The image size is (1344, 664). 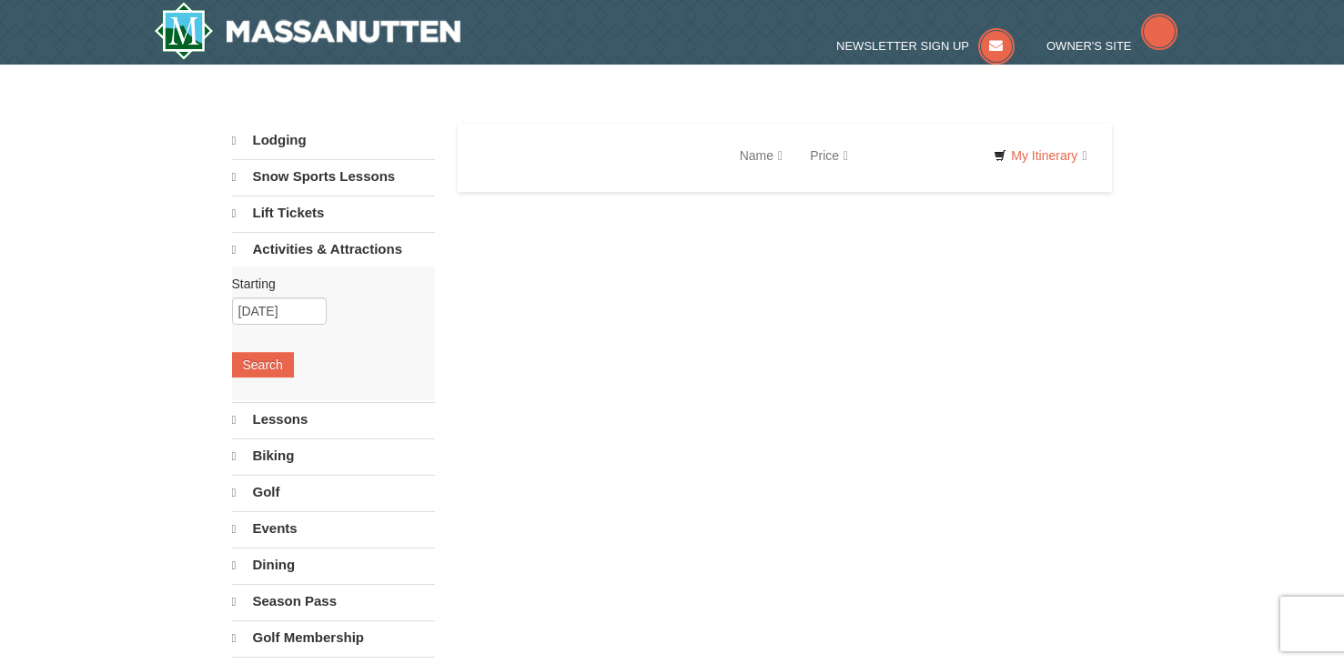 What do you see at coordinates (333, 492) in the screenshot?
I see `a: Golf` at bounding box center [333, 492].